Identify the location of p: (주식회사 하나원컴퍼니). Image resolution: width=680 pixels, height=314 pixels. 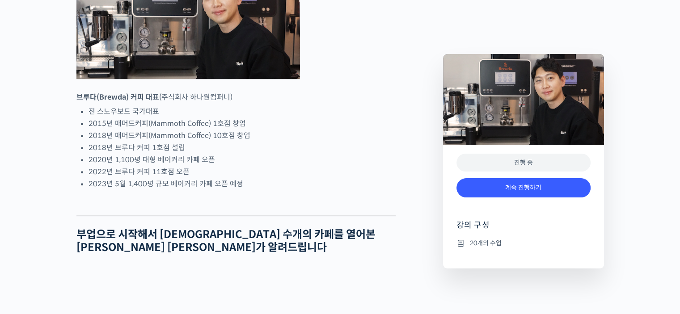
(236, 97).